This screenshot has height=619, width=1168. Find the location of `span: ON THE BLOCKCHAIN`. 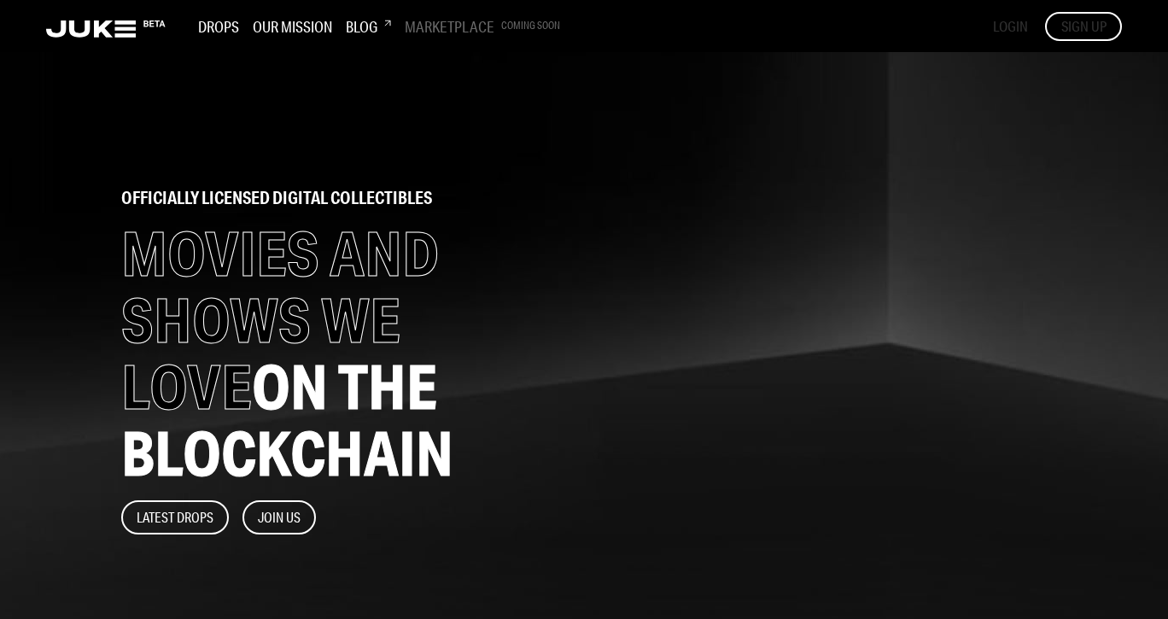

span: ON THE BLOCKCHAIN is located at coordinates (287, 419).